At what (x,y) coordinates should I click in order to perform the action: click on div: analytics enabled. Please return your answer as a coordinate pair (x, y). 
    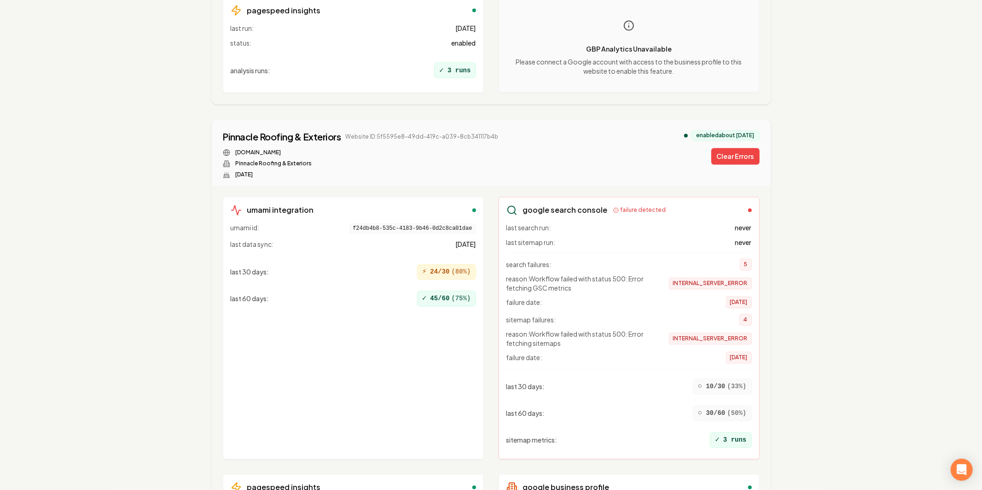
    Looking at the image, I should click on (686, 136).